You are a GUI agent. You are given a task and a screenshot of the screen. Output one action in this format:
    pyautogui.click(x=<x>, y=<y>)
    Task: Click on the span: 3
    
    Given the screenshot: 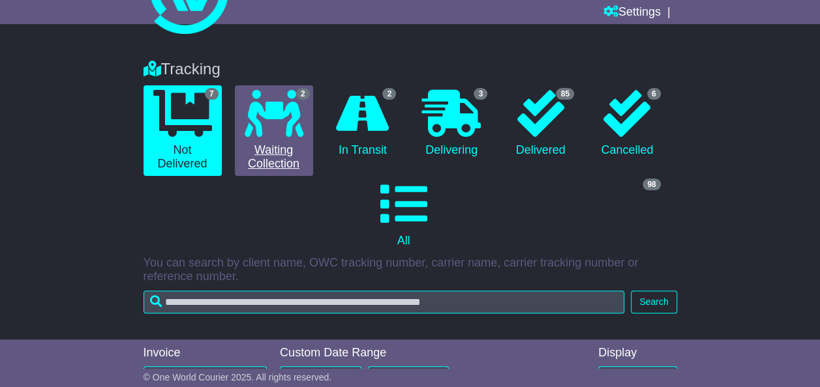 What is the action you would take?
    pyautogui.click(x=480, y=94)
    